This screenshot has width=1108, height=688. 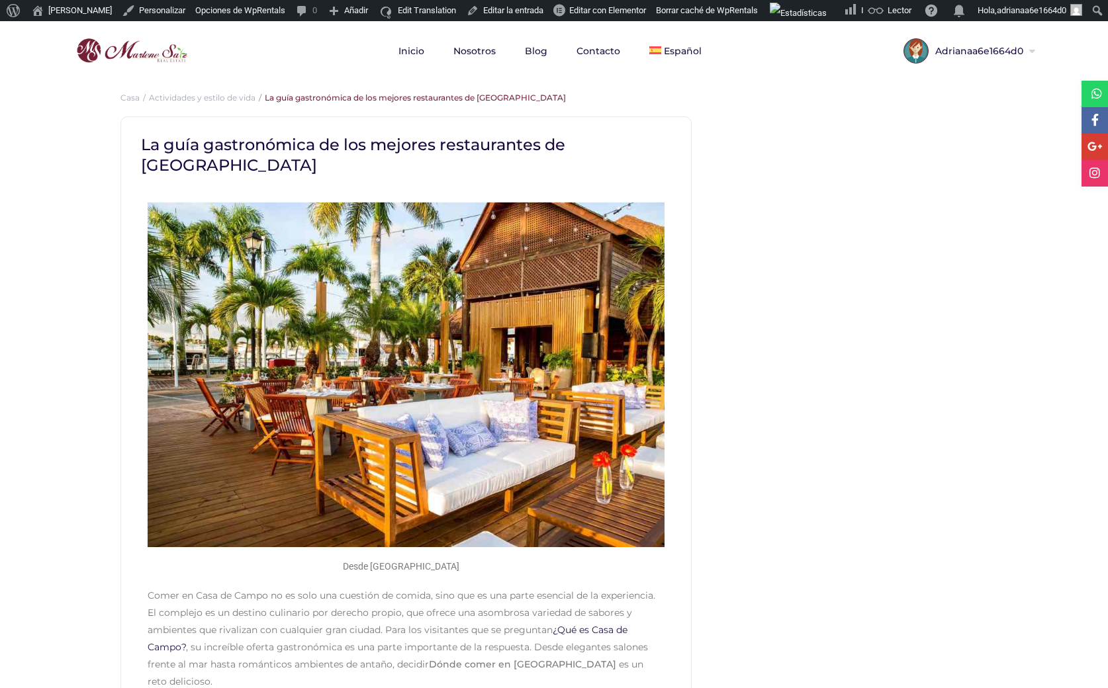 What do you see at coordinates (130, 97) in the screenshot?
I see `a: Casa` at bounding box center [130, 97].